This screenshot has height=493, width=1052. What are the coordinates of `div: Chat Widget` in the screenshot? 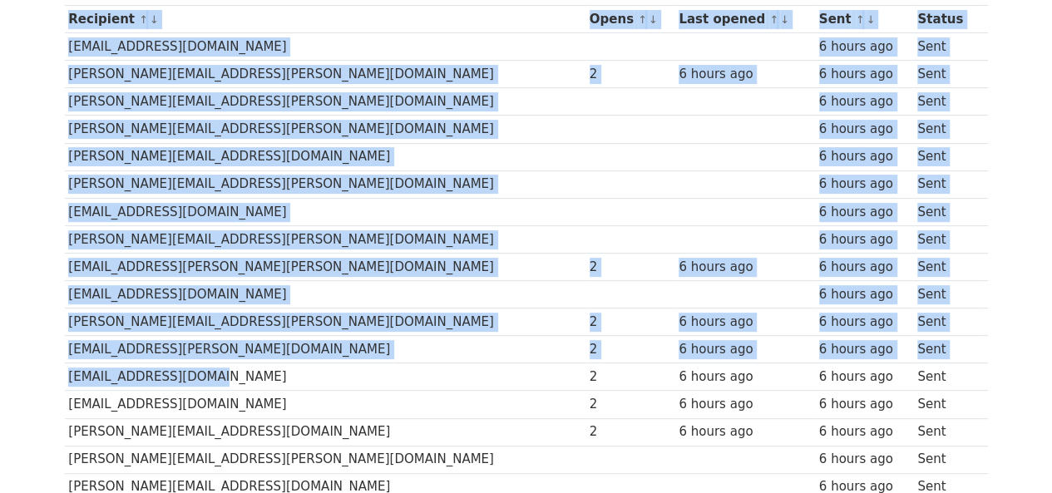 It's located at (1010, 453).